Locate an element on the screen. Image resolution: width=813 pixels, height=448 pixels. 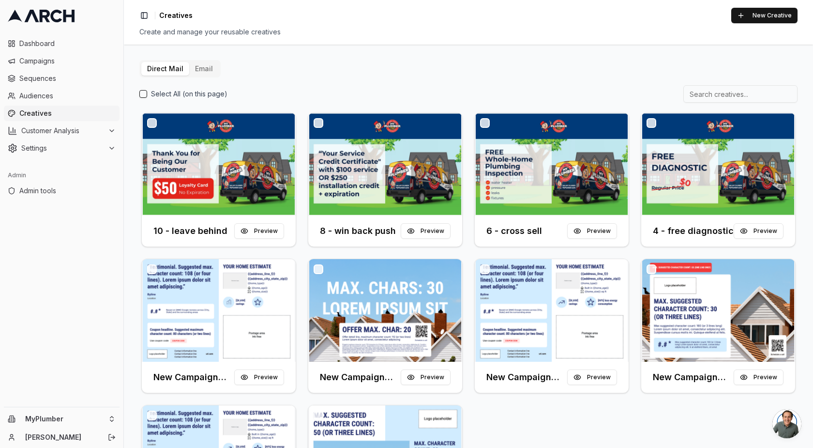
h3: 4 - free diagnostic is located at coordinates (693, 231).